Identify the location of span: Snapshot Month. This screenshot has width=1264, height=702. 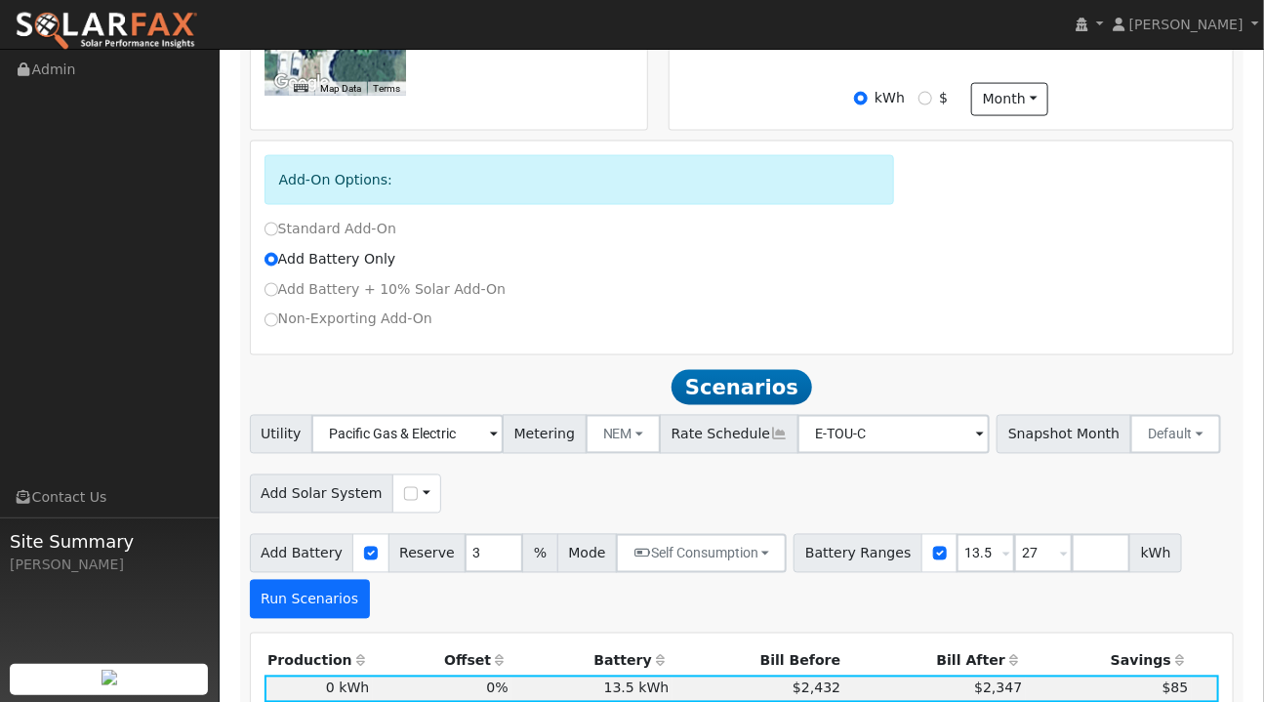
(1064, 434).